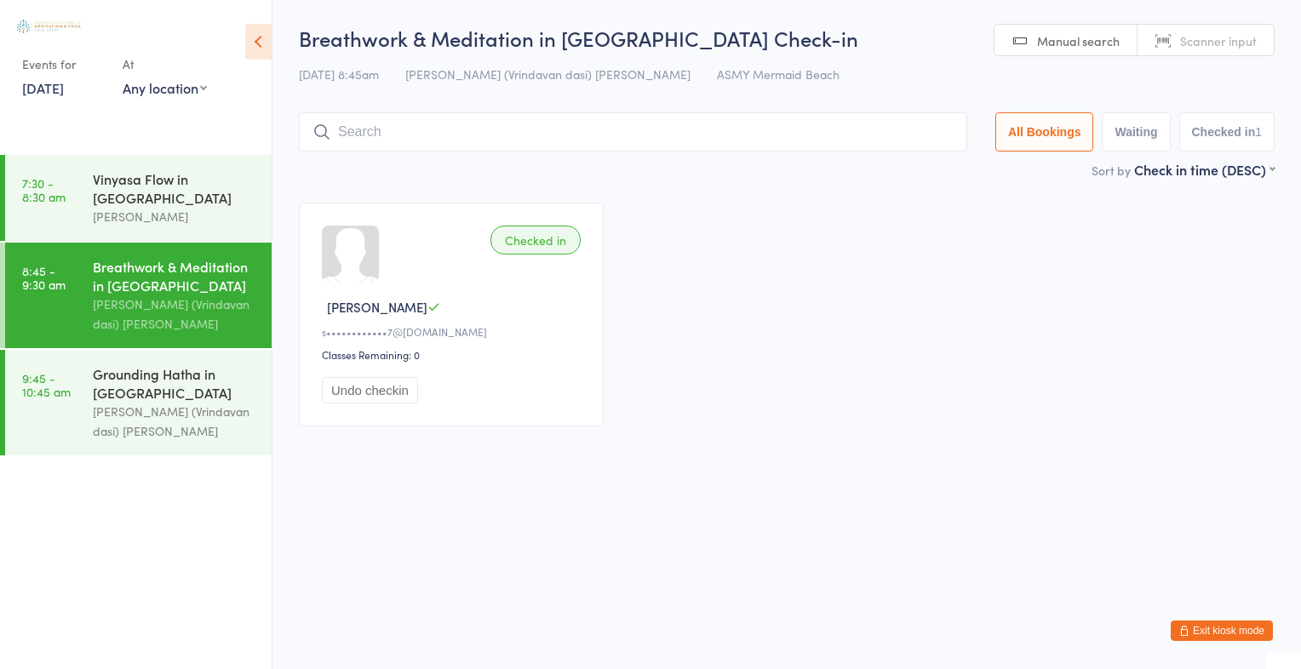  Describe the element at coordinates (536, 240) in the screenshot. I see `div: Checked in` at that location.